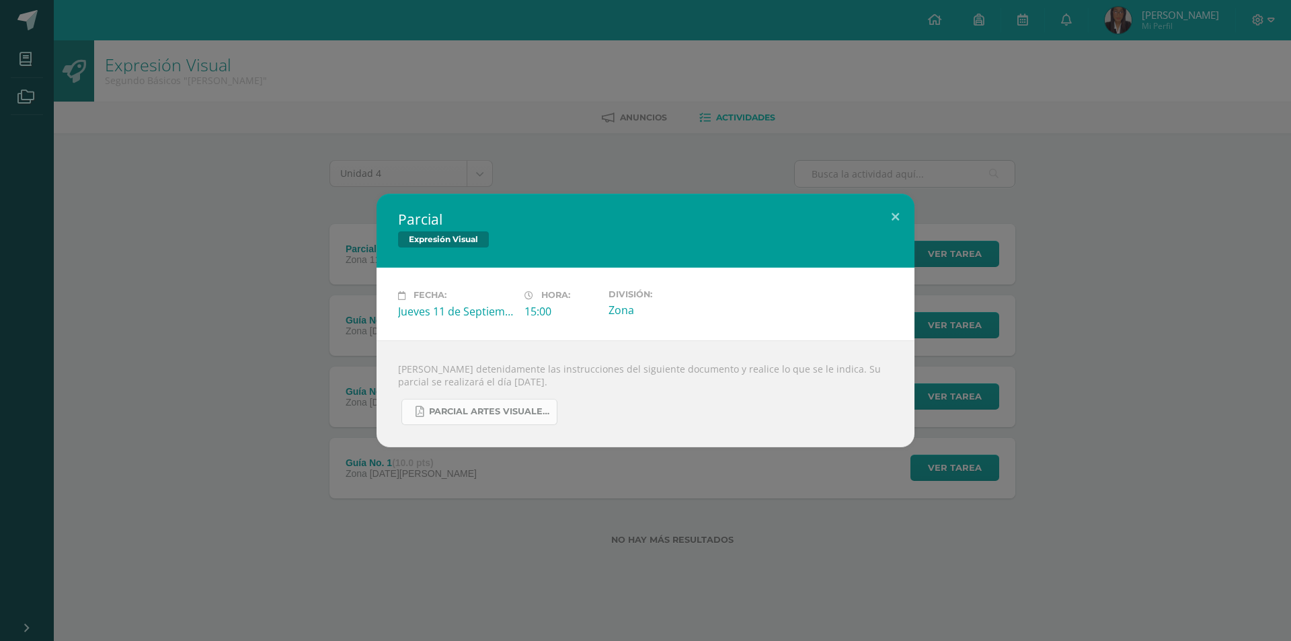  What do you see at coordinates (490, 412) in the screenshot?
I see `span: PARCIAL ARTES VISUALES. IV BIM.docx.pdf` at bounding box center [490, 412].